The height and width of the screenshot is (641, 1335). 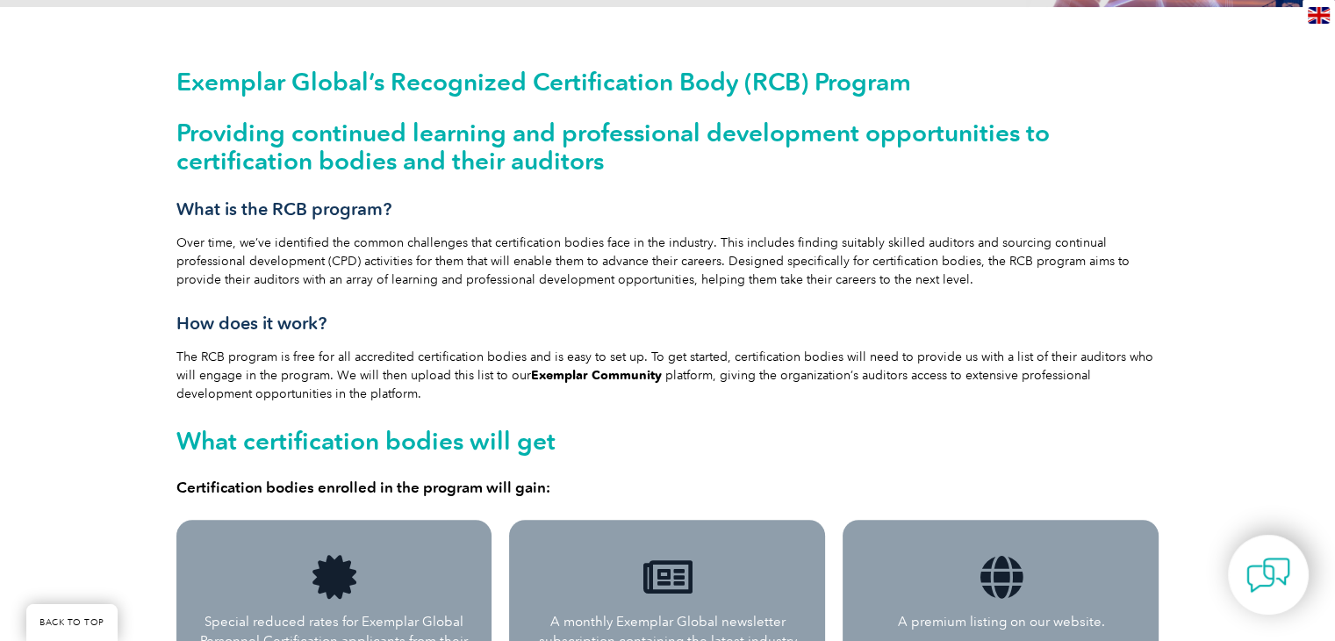 What do you see at coordinates (596, 375) in the screenshot?
I see `a: Exemplar Community` at bounding box center [596, 375].